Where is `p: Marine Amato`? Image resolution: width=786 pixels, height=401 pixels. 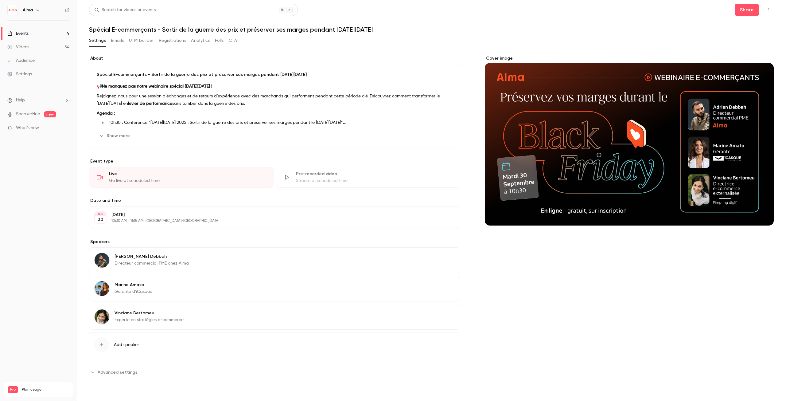
p: Marine Amato is located at coordinates (133, 285).